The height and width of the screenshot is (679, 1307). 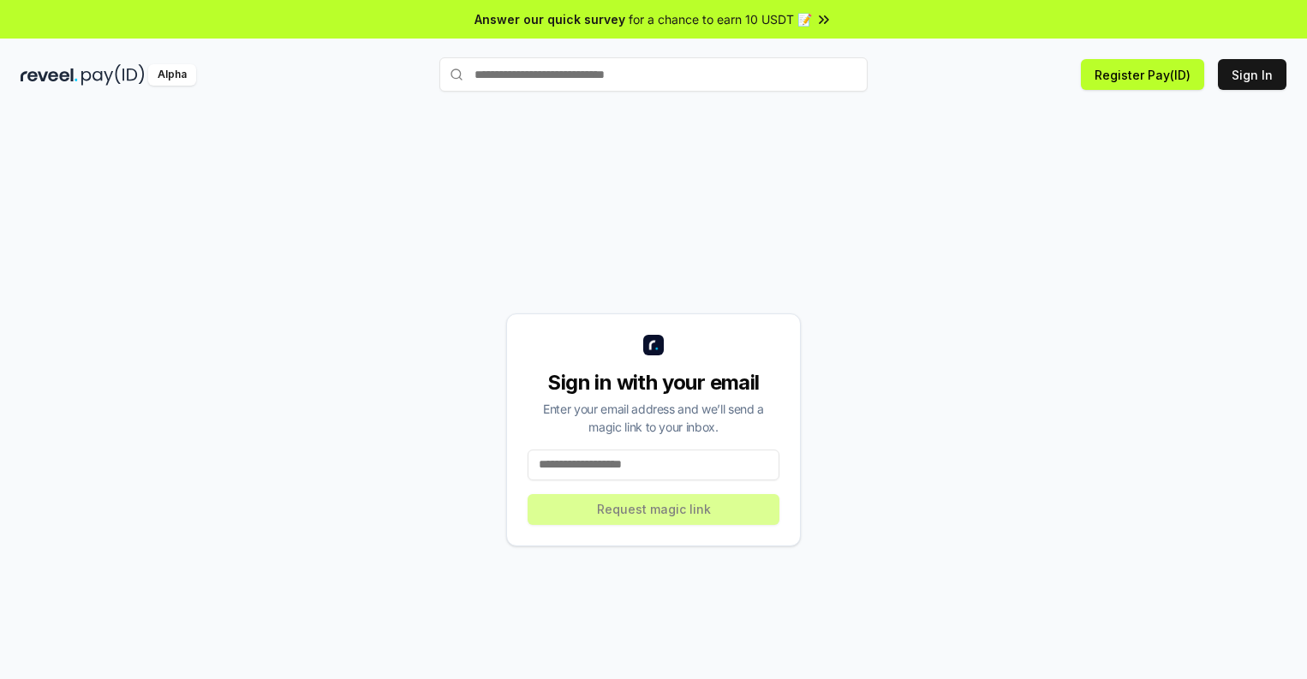 I want to click on img: reveel_dark, so click(x=49, y=75).